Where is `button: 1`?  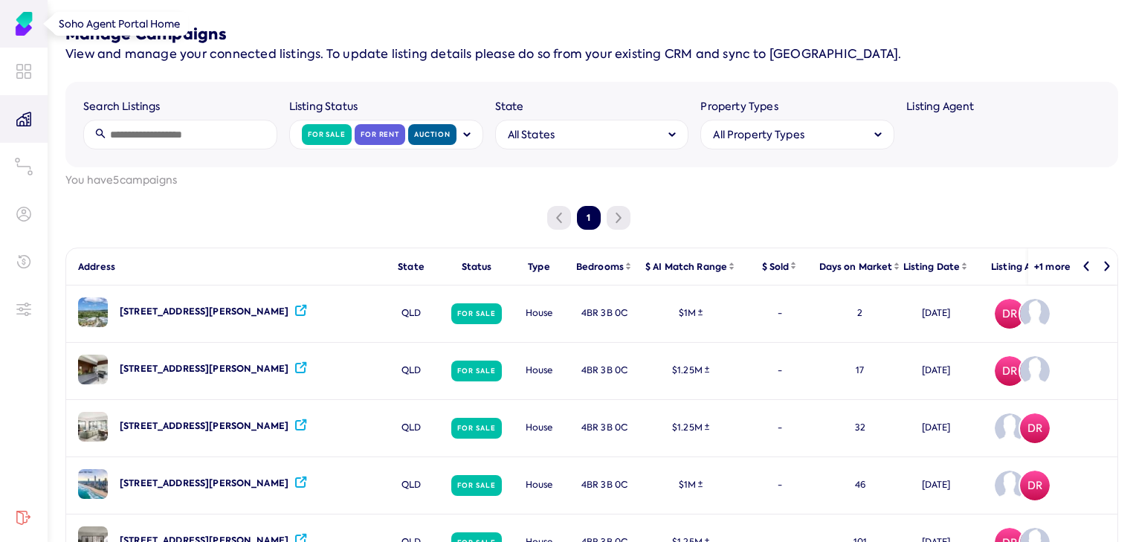
button: 1 is located at coordinates (589, 218).